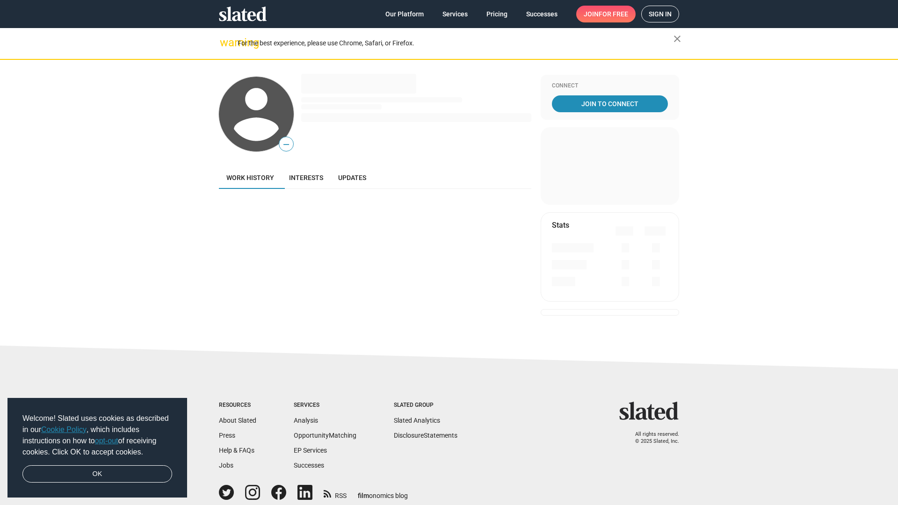 The height and width of the screenshot is (505, 898). I want to click on div: Slated Group, so click(426, 406).